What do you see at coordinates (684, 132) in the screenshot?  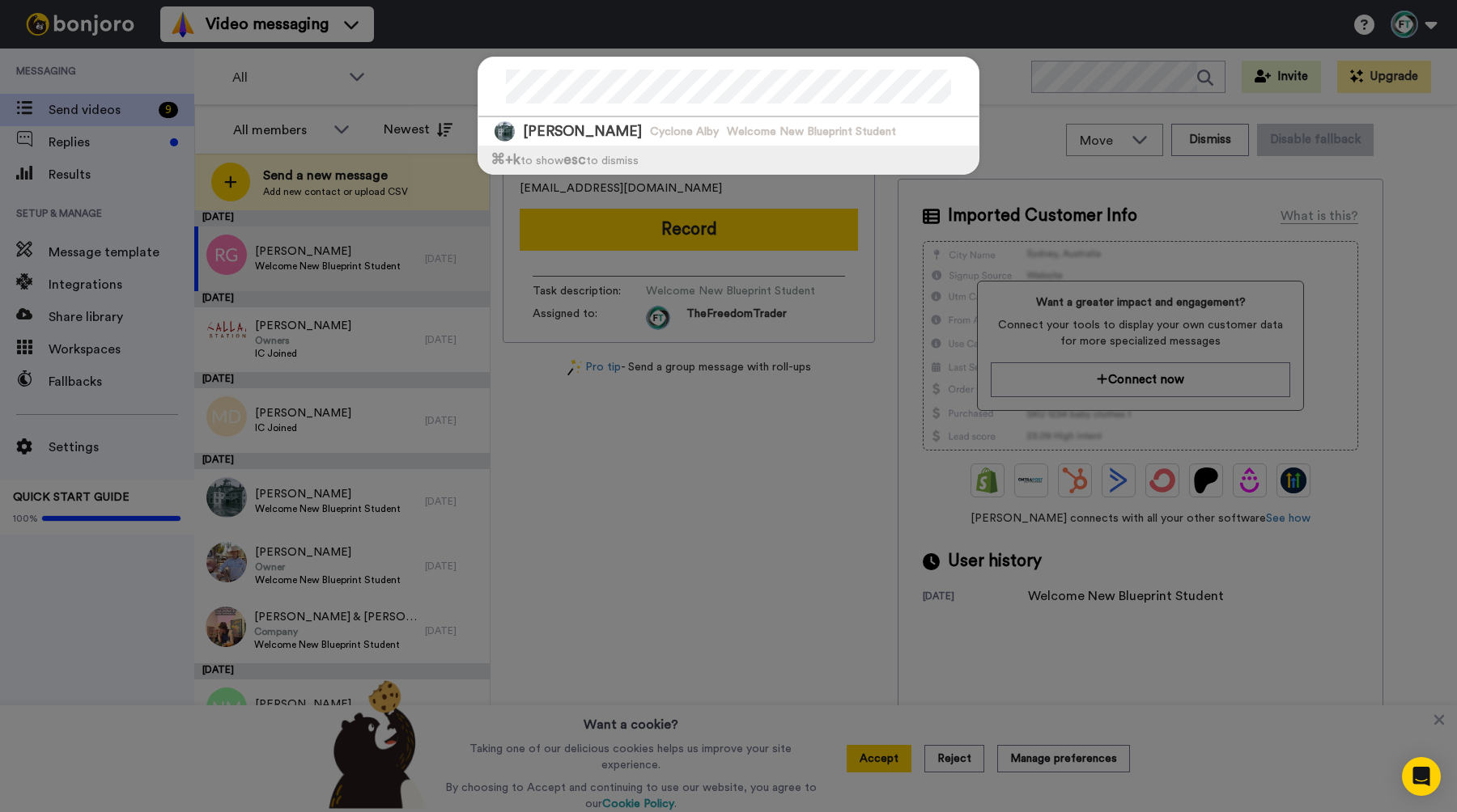 I see `span: Cyclone Alby` at bounding box center [684, 132].